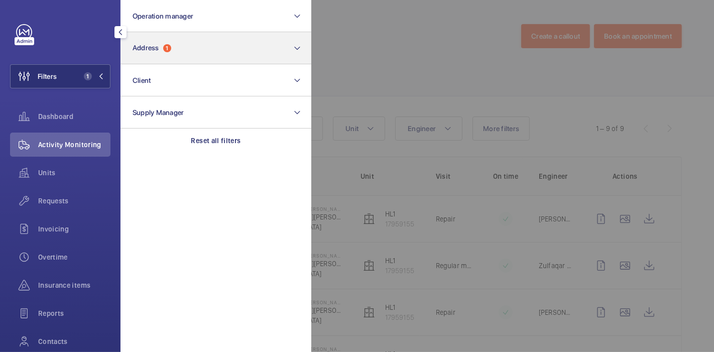  I want to click on span: Overtime, so click(74, 257).